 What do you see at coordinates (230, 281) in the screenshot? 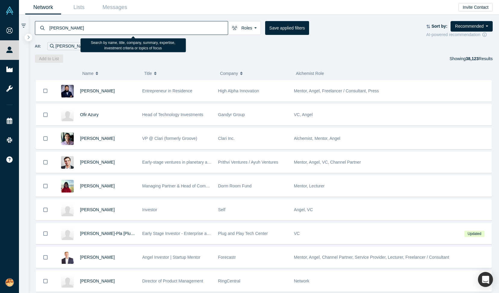
I see `span: RingCentral` at bounding box center [230, 281].